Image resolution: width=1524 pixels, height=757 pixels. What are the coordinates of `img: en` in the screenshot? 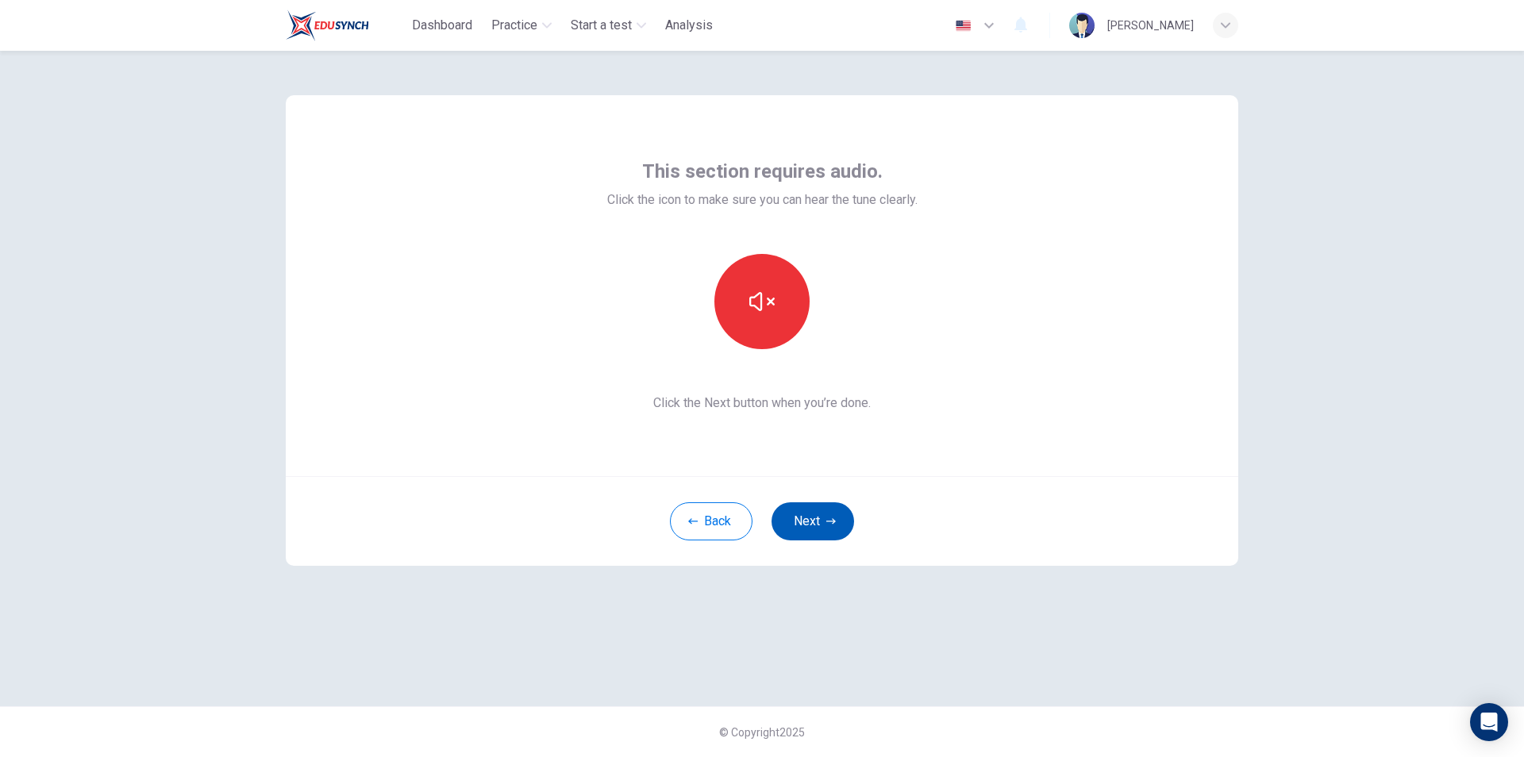 It's located at (963, 25).